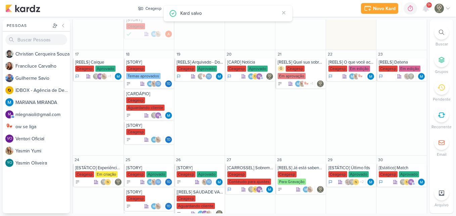 The width and height of the screenshot is (456, 216). What do you see at coordinates (259, 190) in the screenshot?
I see `p: m` at bounding box center [259, 190].